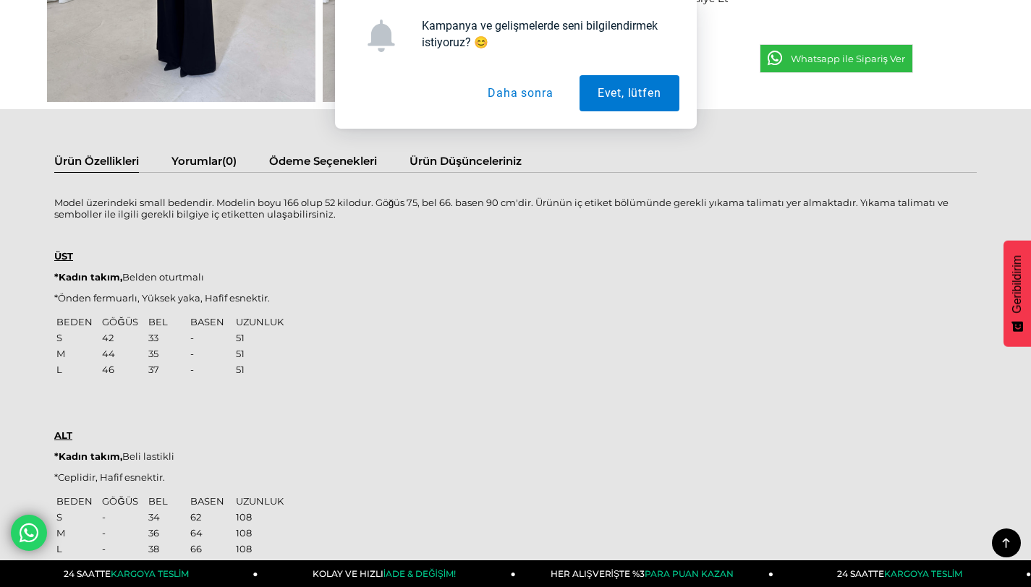  I want to click on span: Geribildirim, so click(1017, 284).